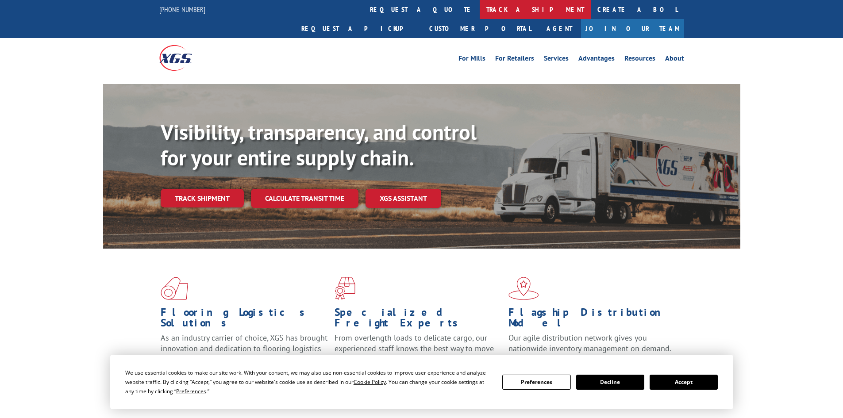  What do you see at coordinates (556, 60) in the screenshot?
I see `a: Services` at bounding box center [556, 60].